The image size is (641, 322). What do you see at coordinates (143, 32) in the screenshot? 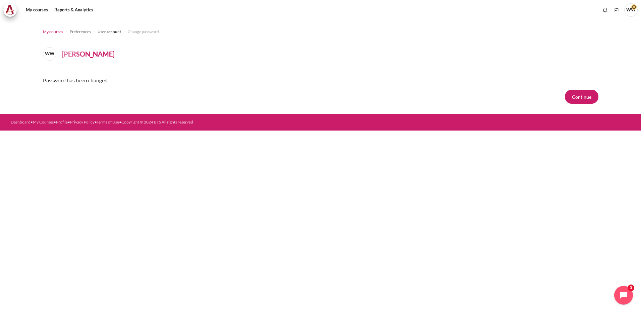
I see `span: Change password` at bounding box center [143, 32].